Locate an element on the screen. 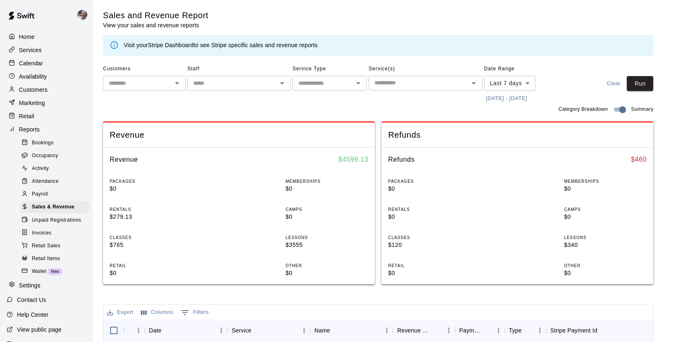  div: Stripe Payment Id is located at coordinates (574, 331).